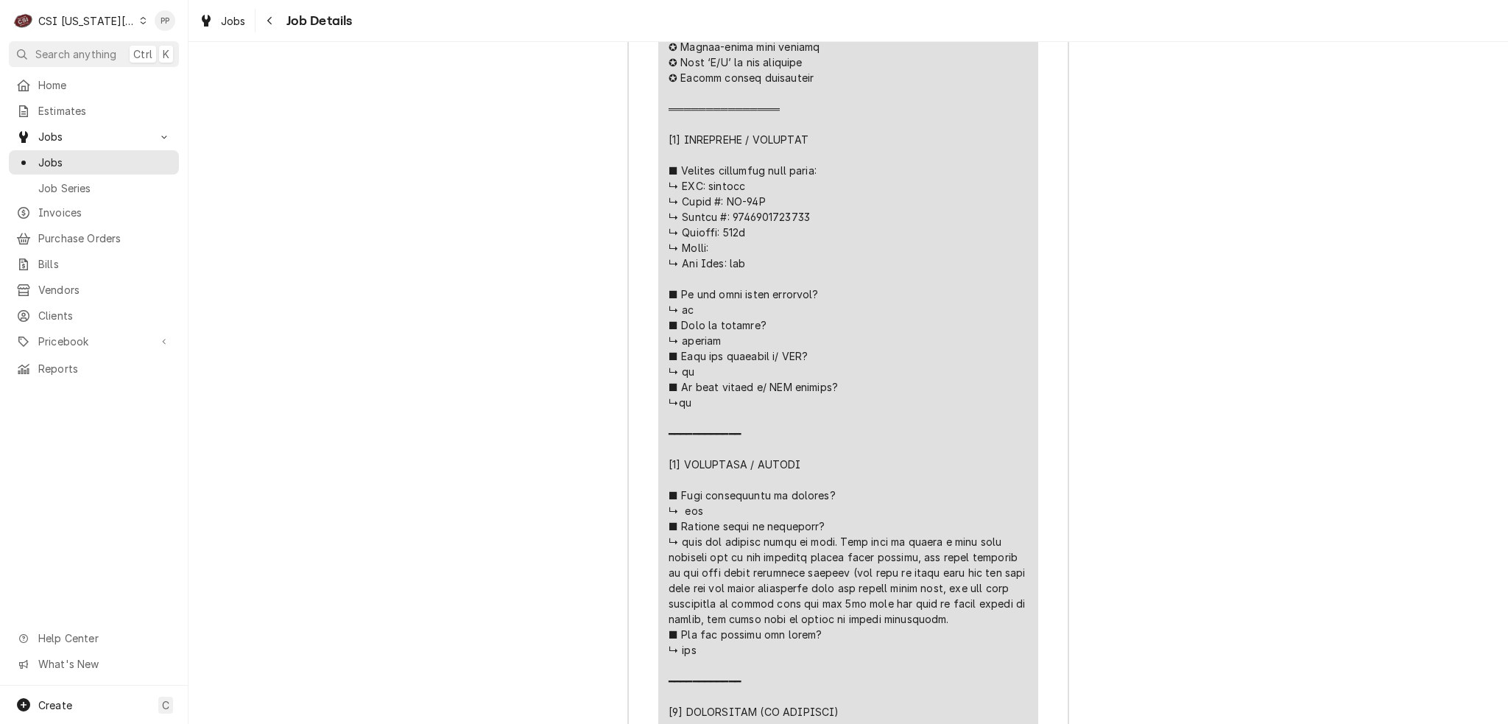 Image resolution: width=1508 pixels, height=724 pixels. I want to click on span: Job Series, so click(105, 188).